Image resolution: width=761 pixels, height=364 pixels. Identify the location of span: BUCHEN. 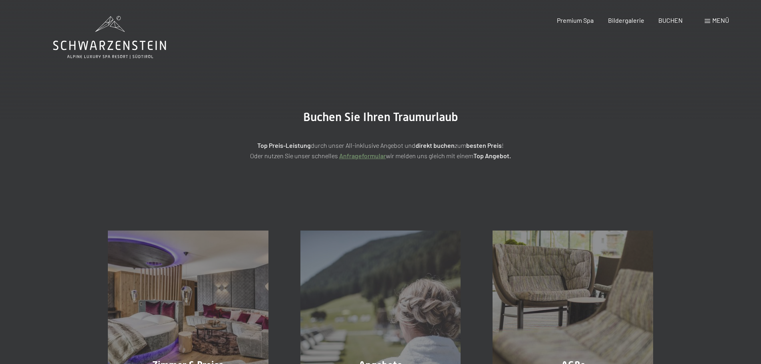
(670, 20).